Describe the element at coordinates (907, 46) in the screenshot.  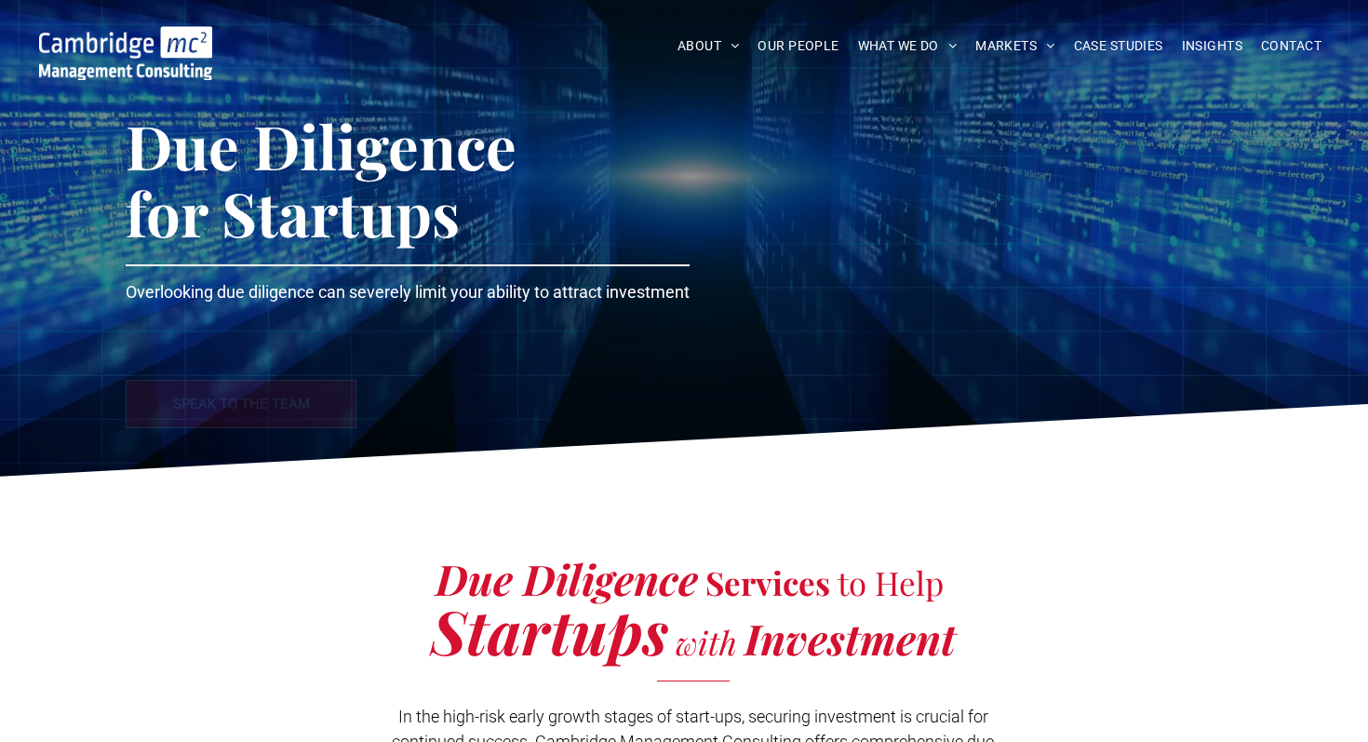
I see `a: WHAT WE DO` at that location.